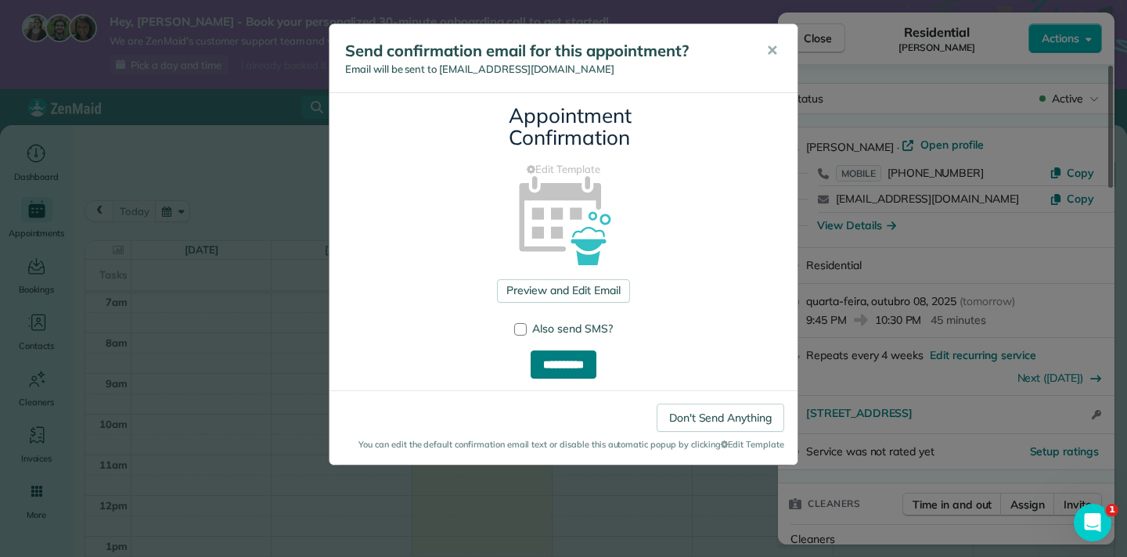 This screenshot has width=1127, height=557. I want to click on h3: Appointment Confirmation, so click(564, 127).